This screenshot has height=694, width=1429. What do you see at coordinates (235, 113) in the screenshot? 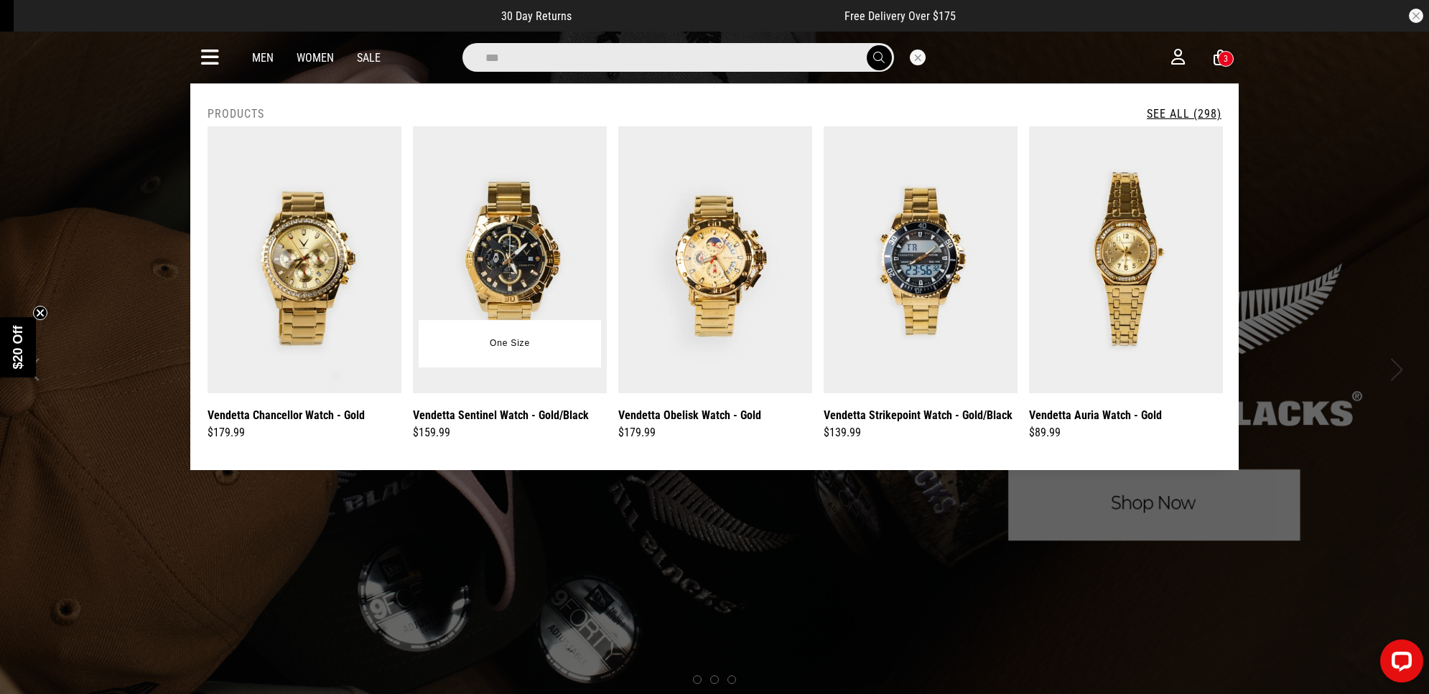
I see `h2: Products` at bounding box center [235, 113].